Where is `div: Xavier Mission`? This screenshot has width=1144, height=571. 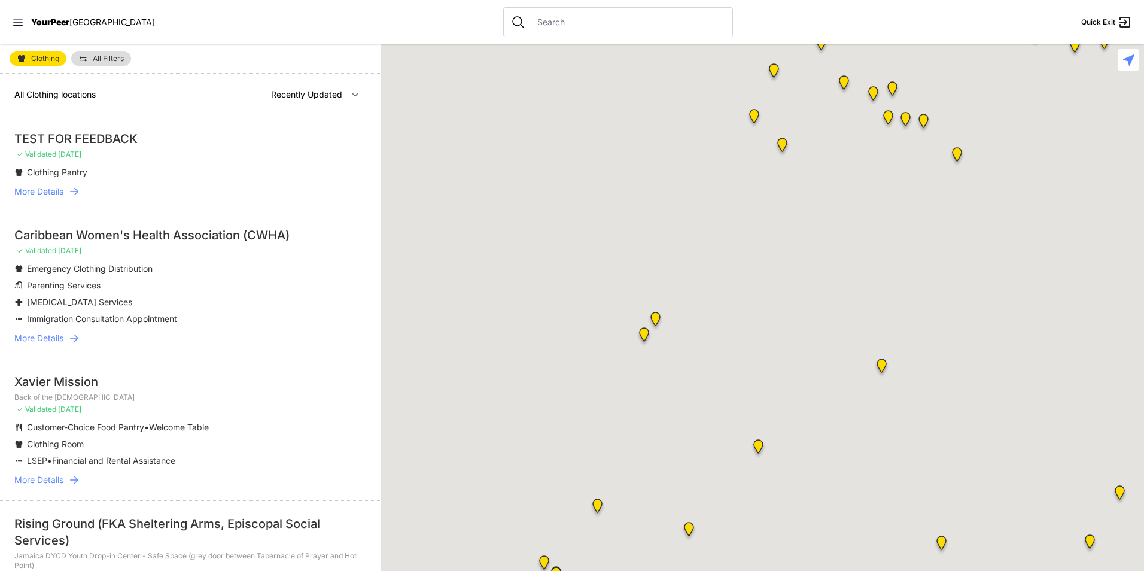
div: Xavier Mission is located at coordinates (190, 382).